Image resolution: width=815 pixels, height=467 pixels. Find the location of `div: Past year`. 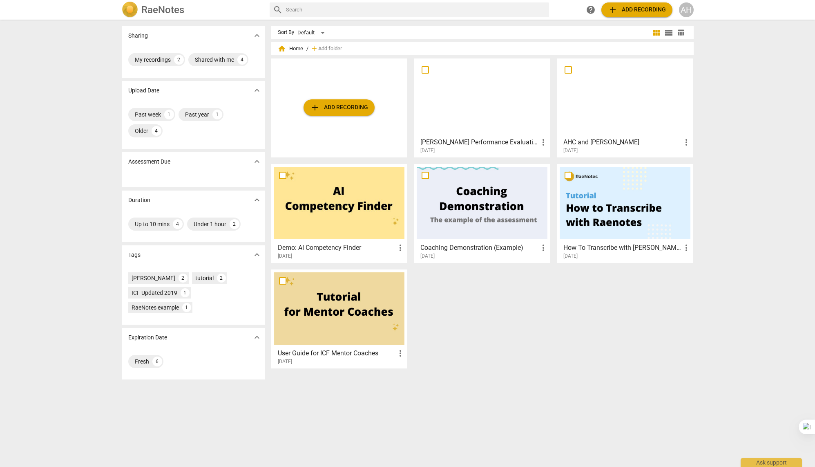

div: Past year is located at coordinates (197, 114).